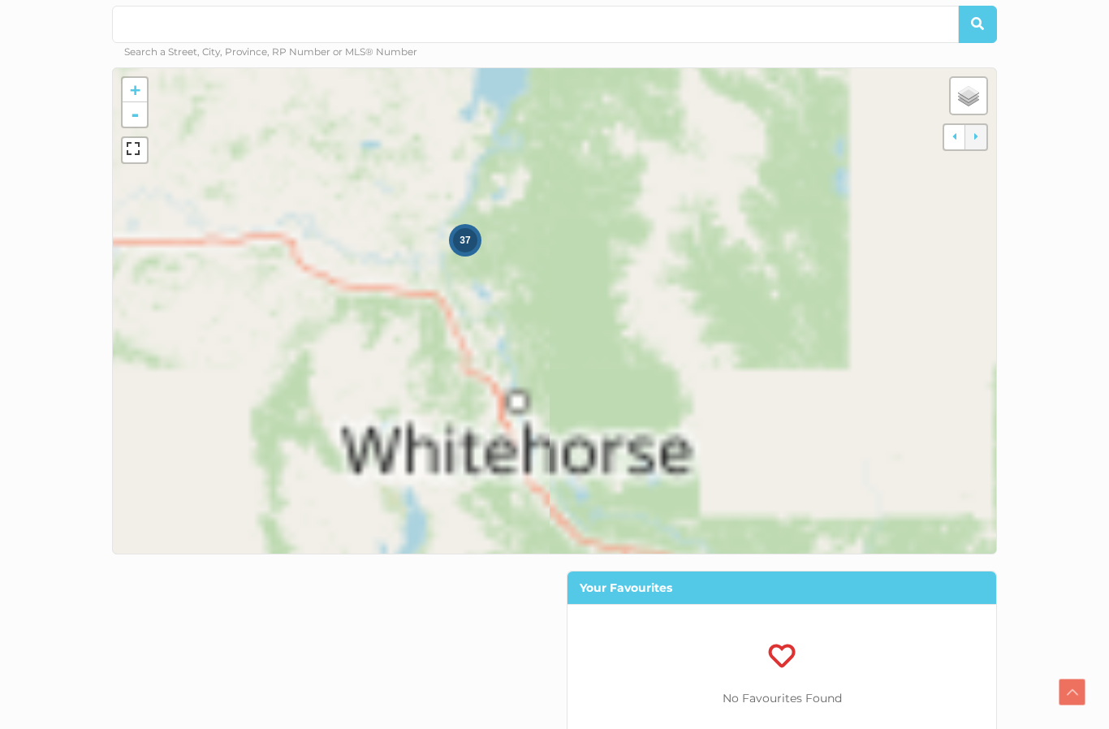 Image resolution: width=1109 pixels, height=729 pixels. Describe the element at coordinates (626, 588) in the screenshot. I see `strong: Your Favourites` at that location.